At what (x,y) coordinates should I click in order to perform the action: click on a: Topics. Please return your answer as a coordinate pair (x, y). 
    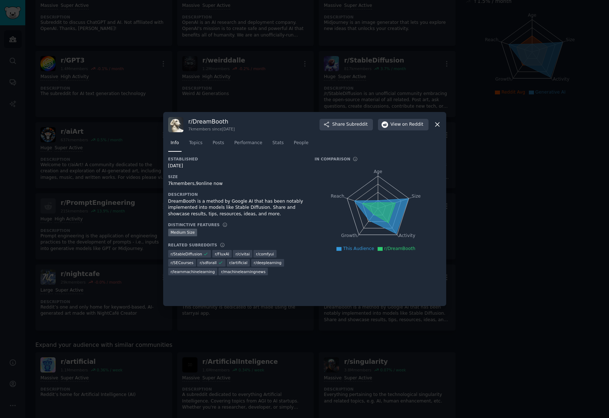
    Looking at the image, I should click on (196, 144).